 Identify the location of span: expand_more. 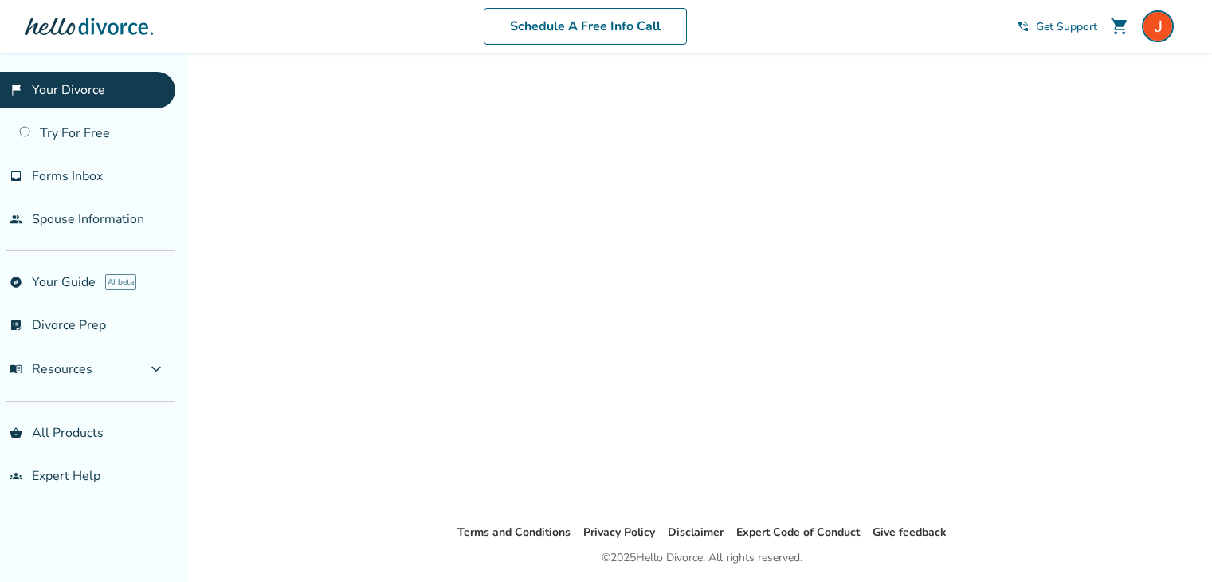
(156, 369).